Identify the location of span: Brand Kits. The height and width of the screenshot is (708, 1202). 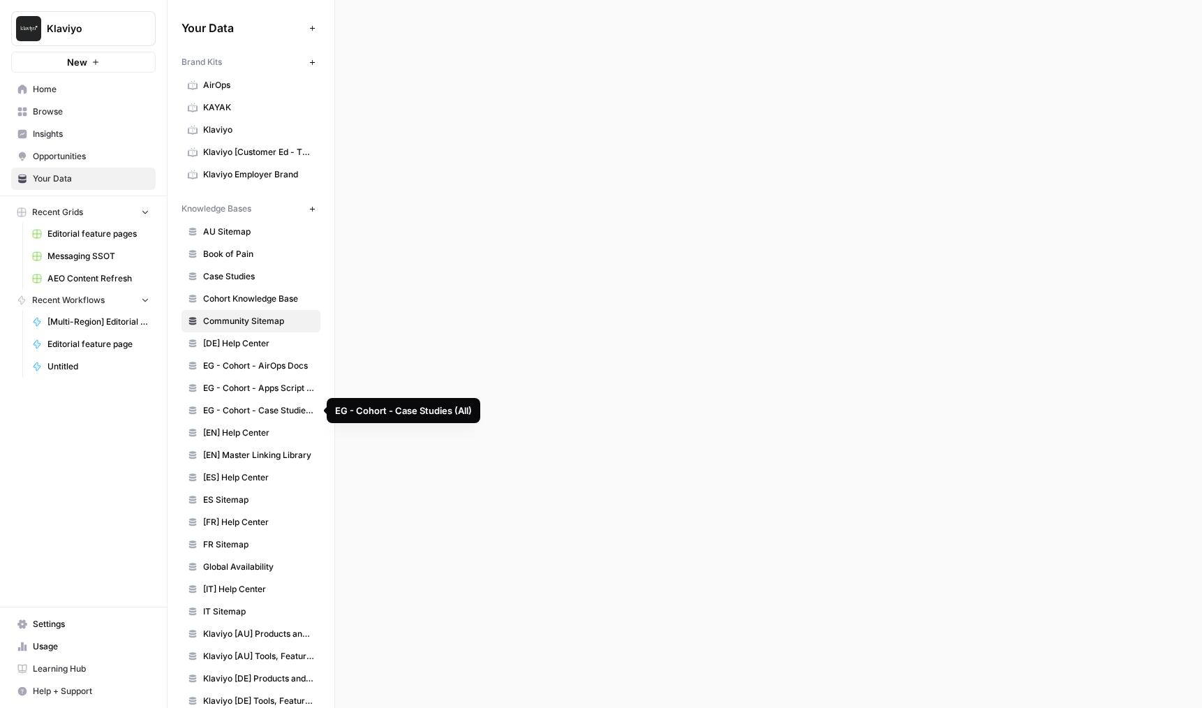
(202, 62).